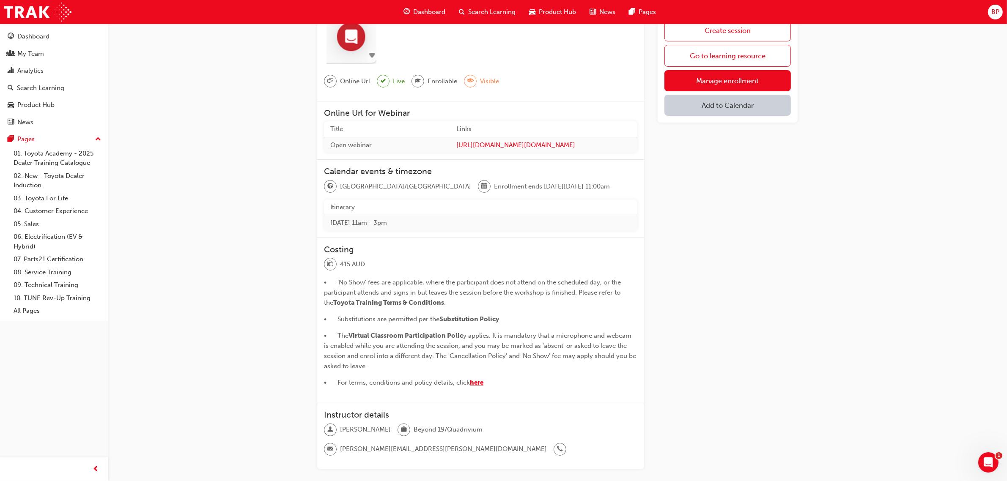 The image size is (1007, 481). I want to click on span: Dashboard, so click(429, 12).